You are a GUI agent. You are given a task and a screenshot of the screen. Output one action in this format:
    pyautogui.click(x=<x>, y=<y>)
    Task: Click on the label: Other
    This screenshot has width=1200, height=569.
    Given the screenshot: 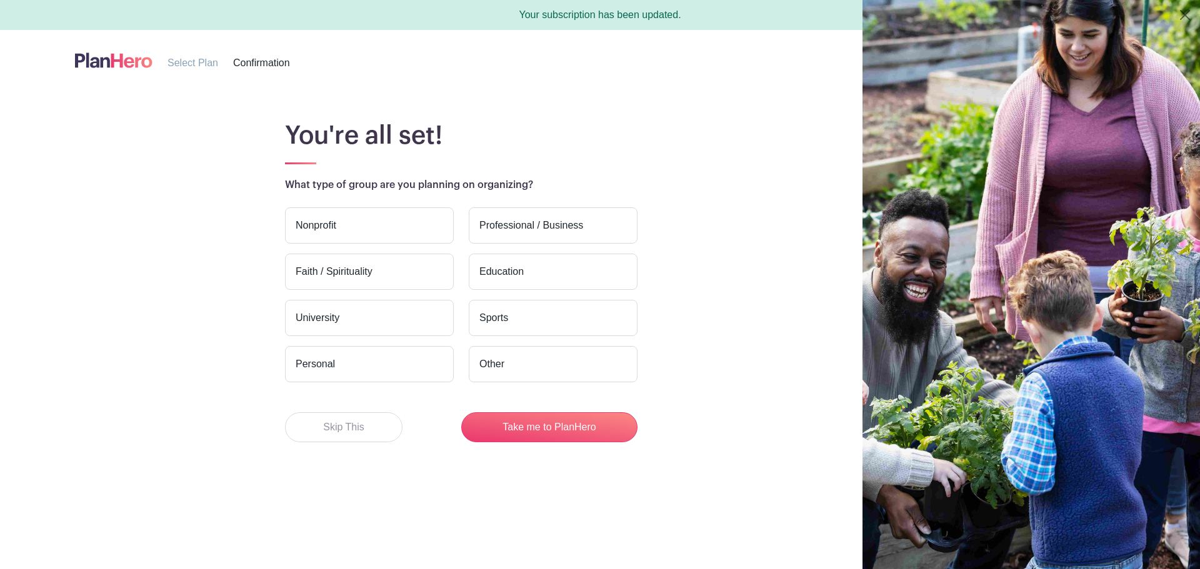 What is the action you would take?
    pyautogui.click(x=553, y=364)
    